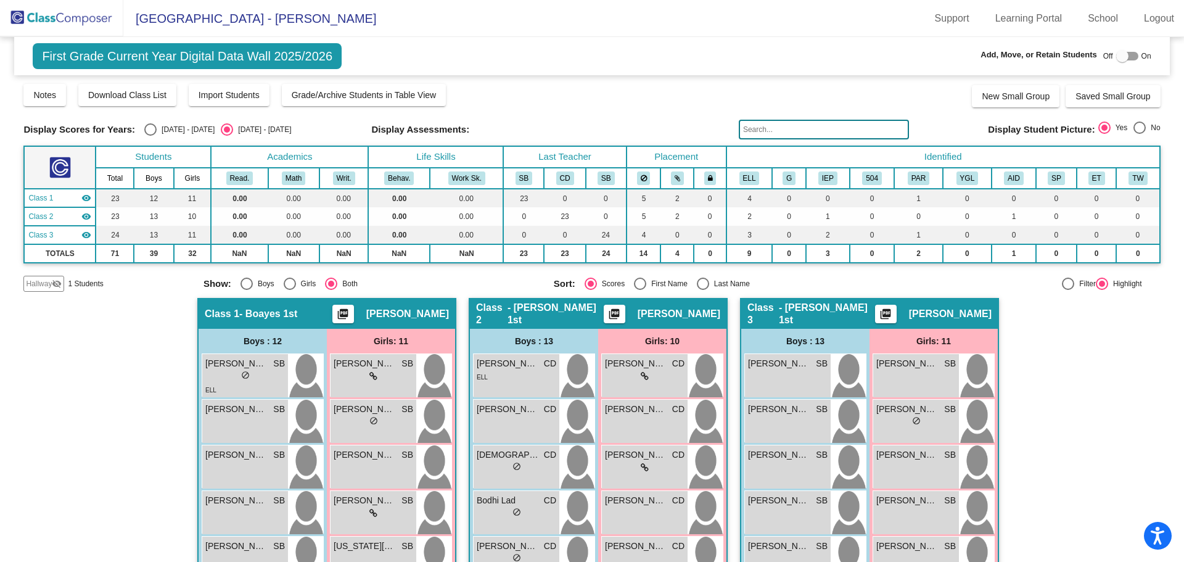  Describe the element at coordinates (943, 157) in the screenshot. I see `th: Identified` at that location.